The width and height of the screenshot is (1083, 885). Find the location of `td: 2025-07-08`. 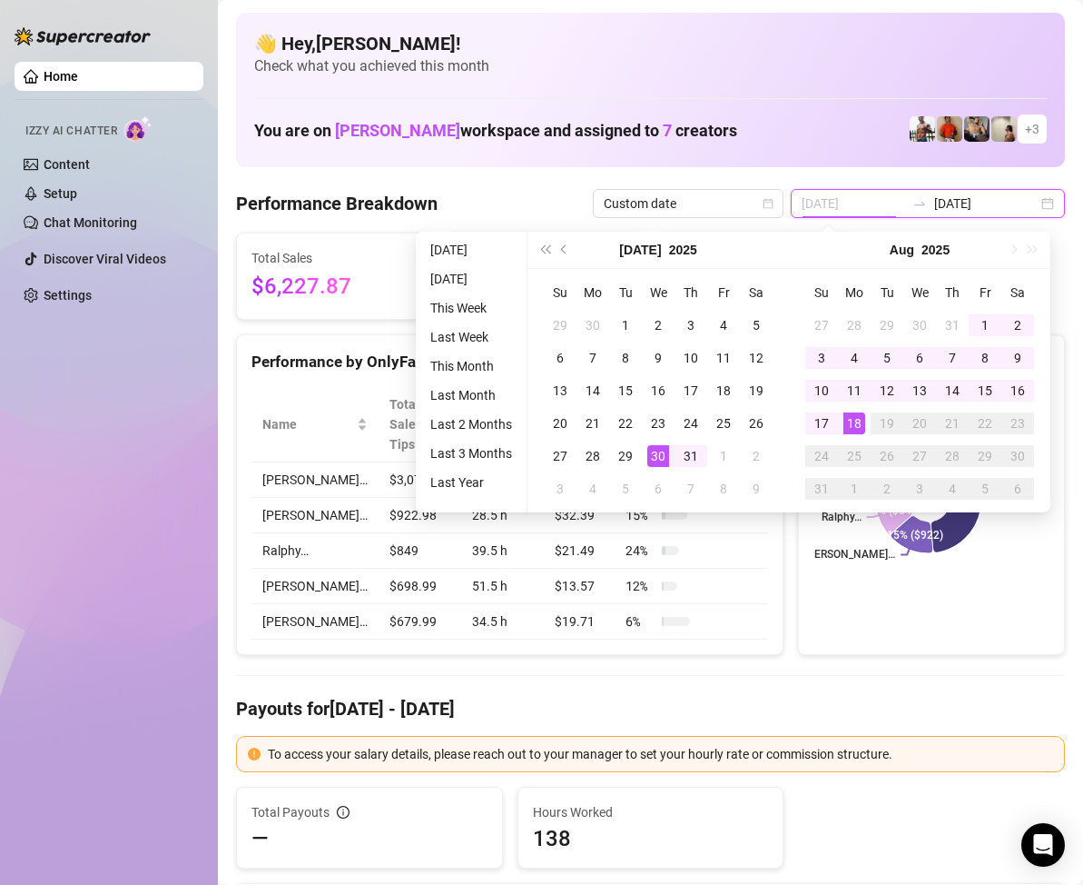

td: 2025-07-08 is located at coordinates (626, 358).